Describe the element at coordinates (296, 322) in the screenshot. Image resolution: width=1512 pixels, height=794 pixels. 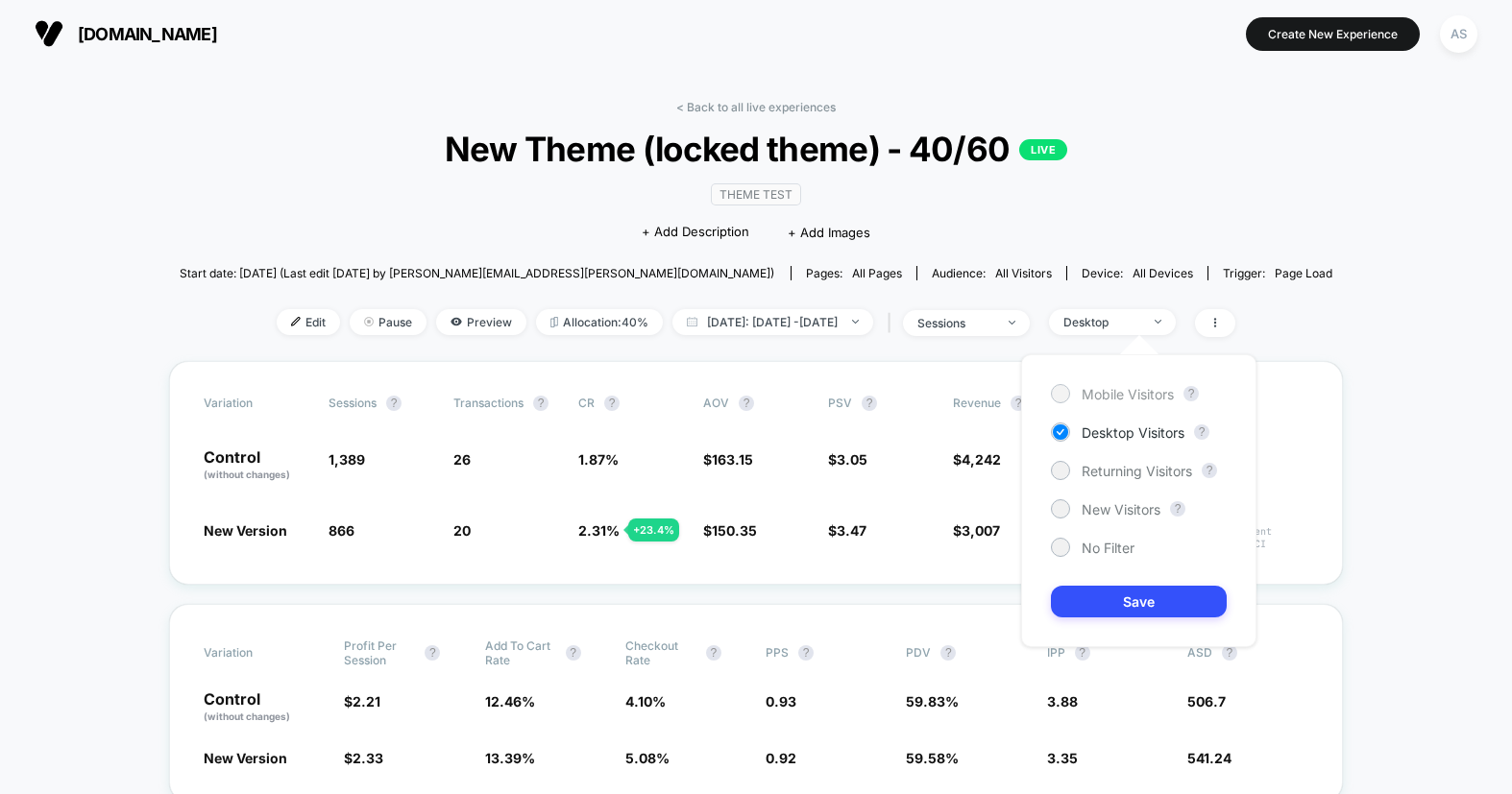
I see `img: edit` at that location.